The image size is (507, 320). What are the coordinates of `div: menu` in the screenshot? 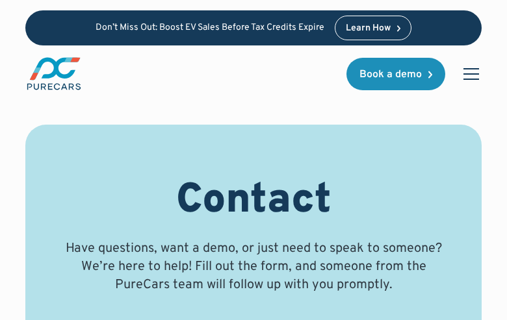 It's located at (469, 74).